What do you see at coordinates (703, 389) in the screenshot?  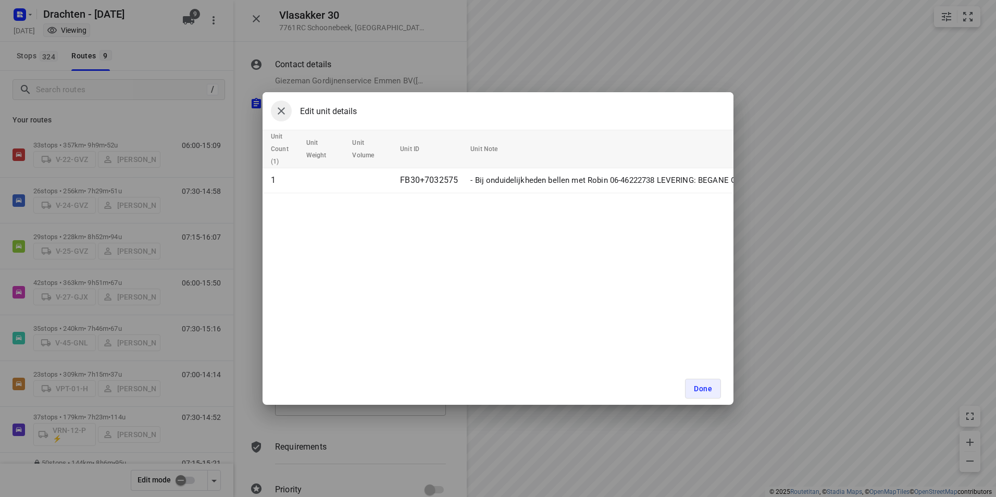 I see `span: Done` at bounding box center [703, 389].